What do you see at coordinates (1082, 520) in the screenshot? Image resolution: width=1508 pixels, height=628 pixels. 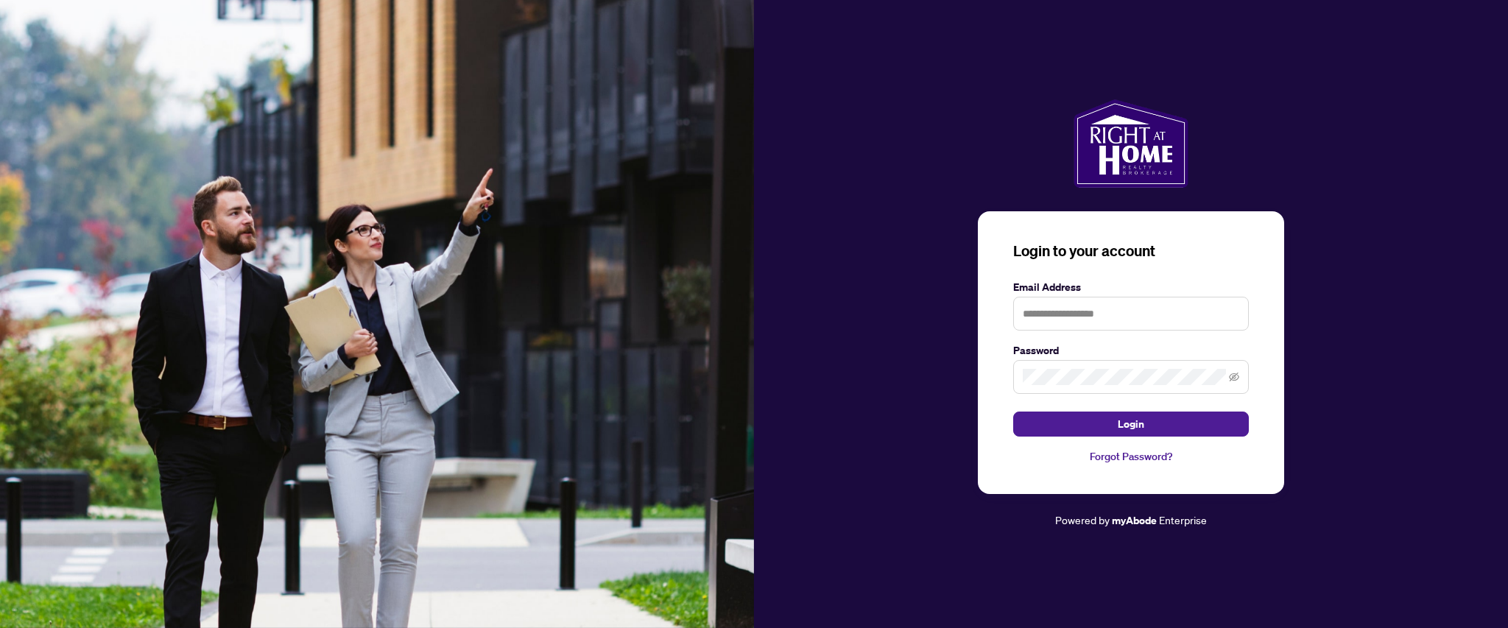 I see `span: Powered by` at bounding box center [1082, 520].